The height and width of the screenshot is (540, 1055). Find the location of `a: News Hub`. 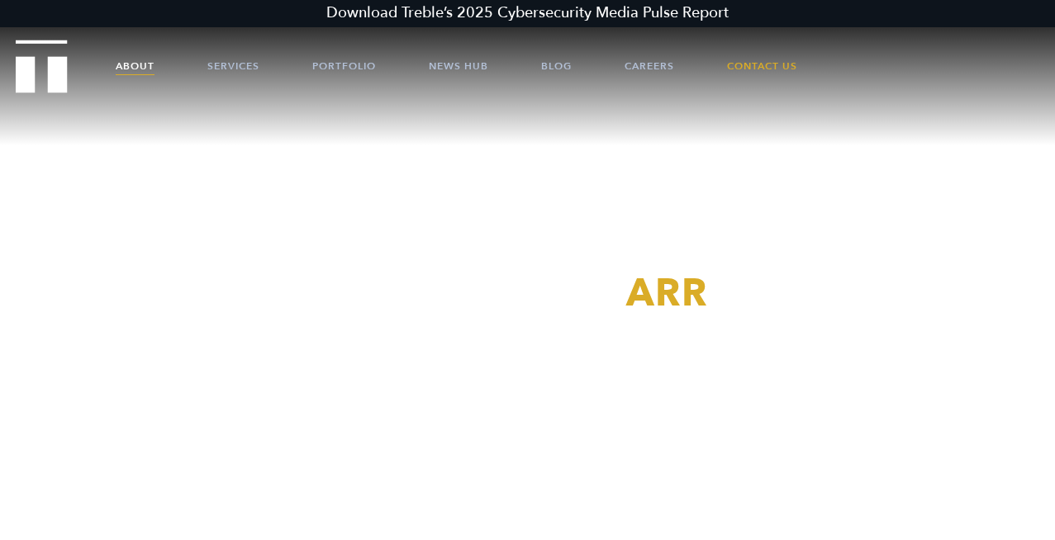

a: News Hub is located at coordinates (459, 66).